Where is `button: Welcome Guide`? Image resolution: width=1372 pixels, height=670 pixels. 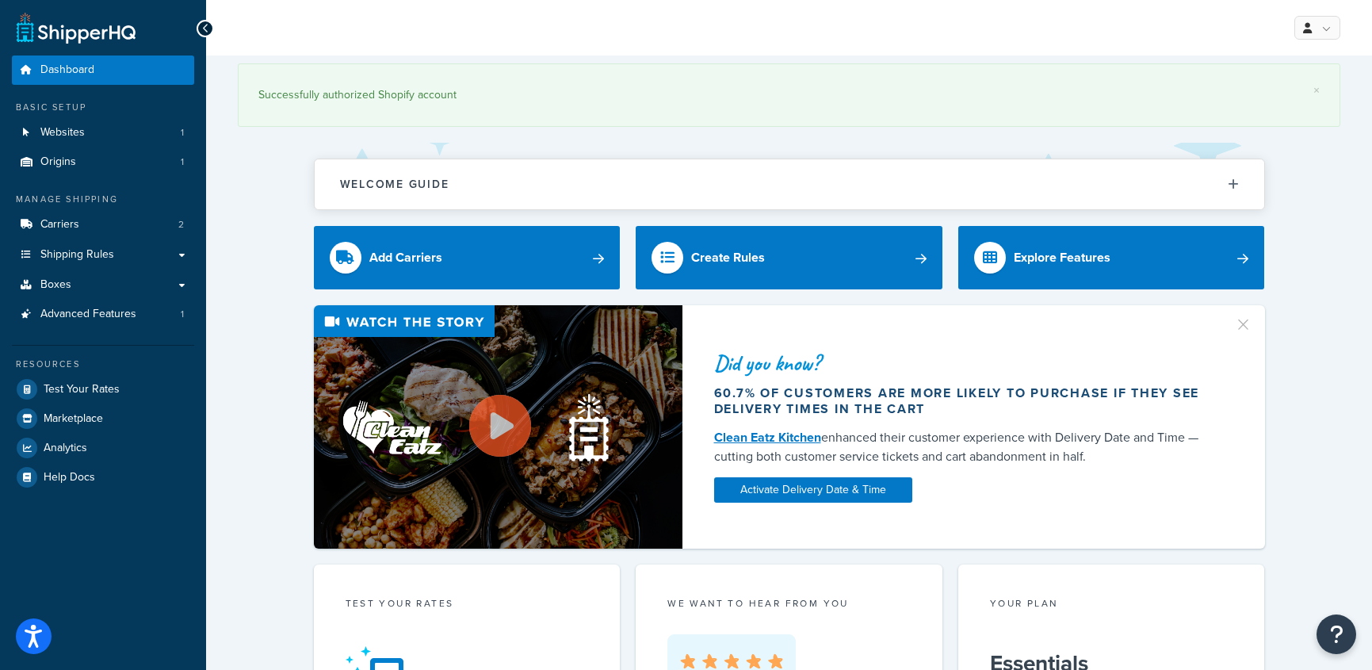 button: Welcome Guide is located at coordinates (789, 184).